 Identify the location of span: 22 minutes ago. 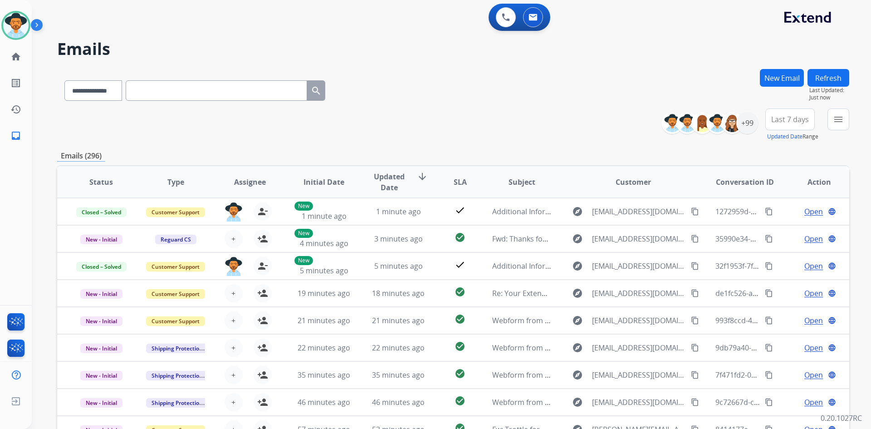
(398, 347).